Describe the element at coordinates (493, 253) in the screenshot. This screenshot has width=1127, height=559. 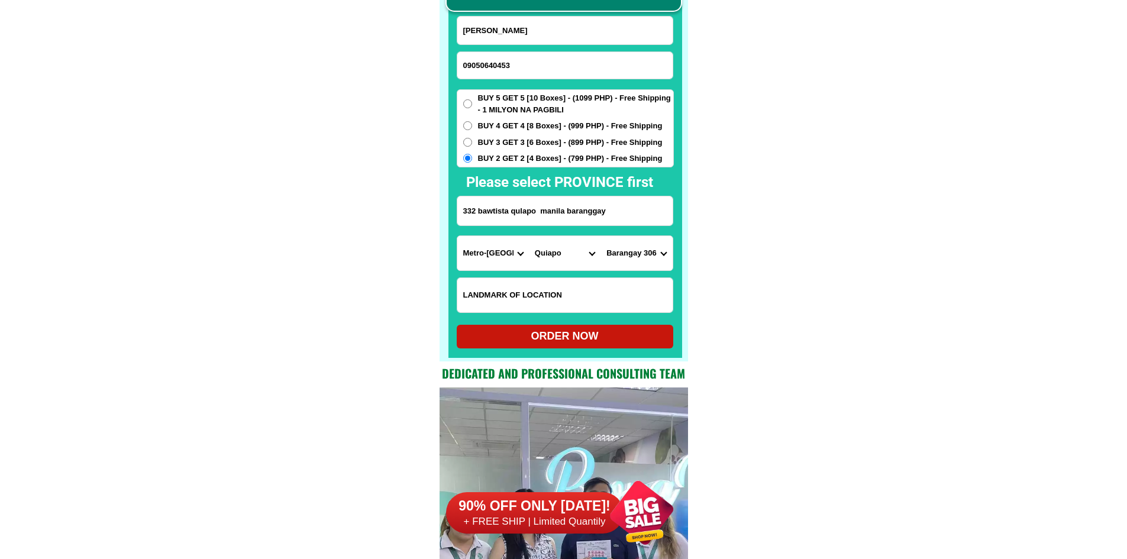
I see `select: Select province` at that location.